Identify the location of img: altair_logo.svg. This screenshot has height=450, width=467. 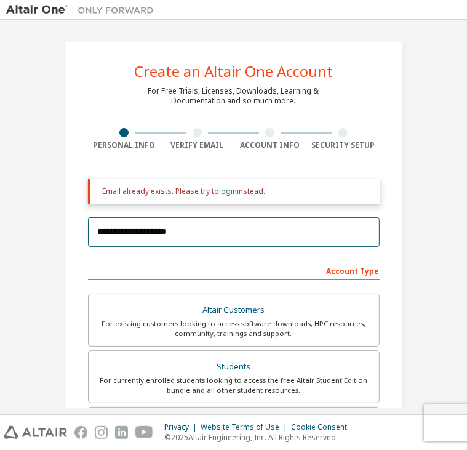
(35, 432).